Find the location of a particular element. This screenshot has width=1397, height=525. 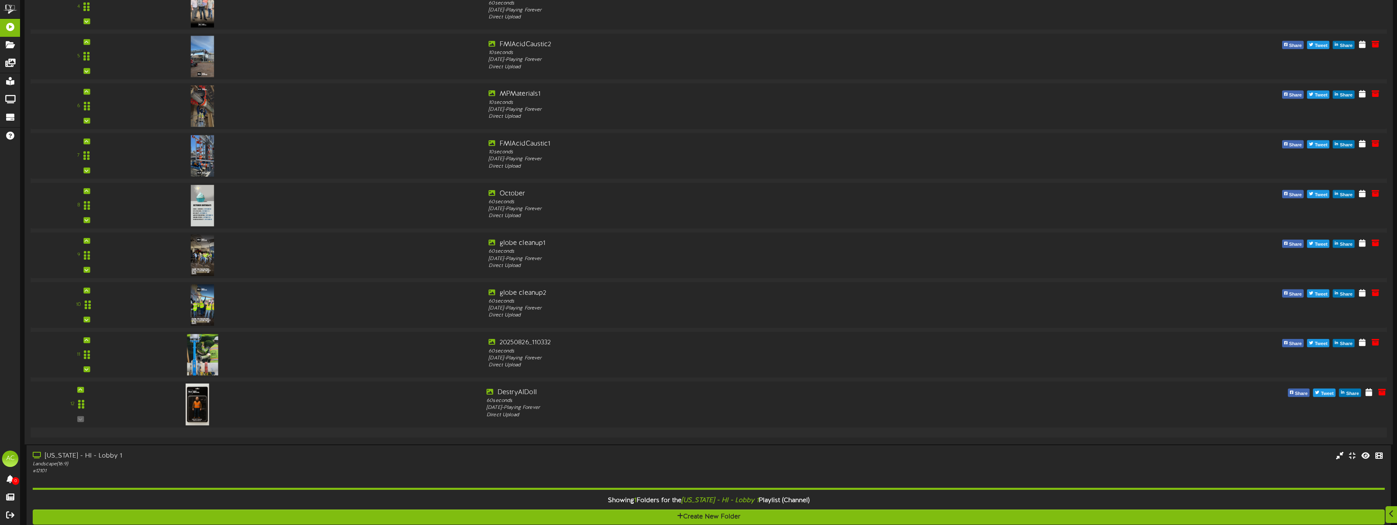

div: FMIAcidCaustic2 is located at coordinates (765, 44).